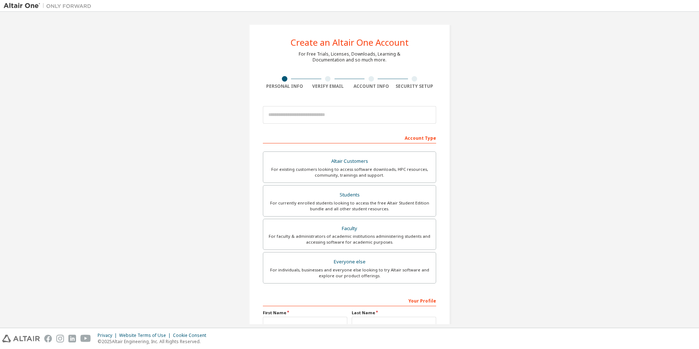  Describe the element at coordinates (350, 57) in the screenshot. I see `div: For Free Trials, Licenses, Downloads, Learning & Documentation and so much more.` at that location.